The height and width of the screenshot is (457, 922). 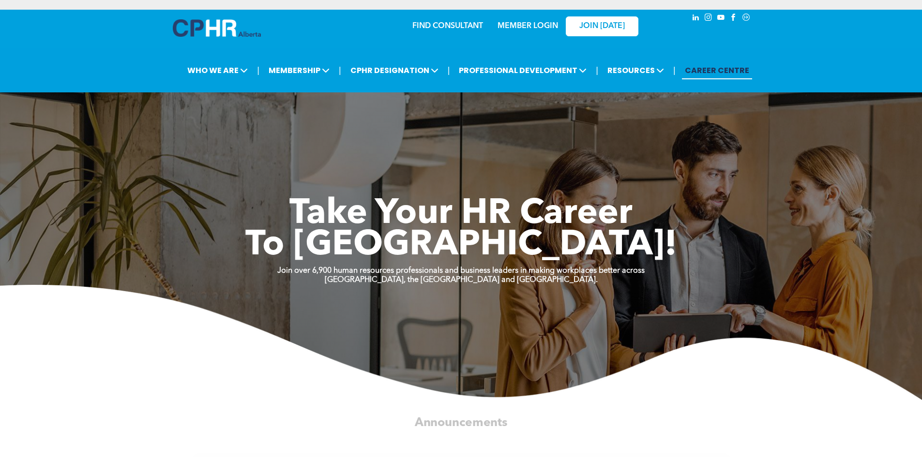 I want to click on strong: Join over 6,900 human resources professionals and business leaders in making workplaces better ac..., so click(x=461, y=271).